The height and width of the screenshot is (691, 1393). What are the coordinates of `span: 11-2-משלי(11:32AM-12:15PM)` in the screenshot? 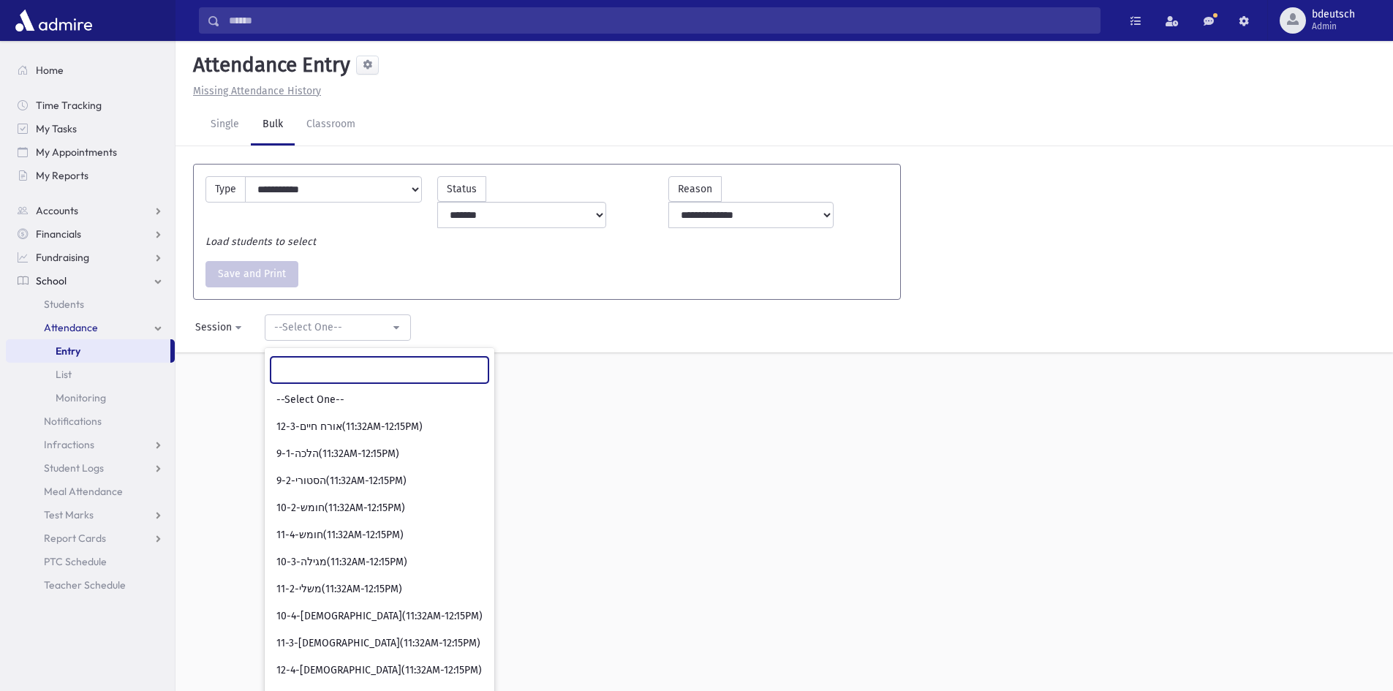 It's located at (339, 589).